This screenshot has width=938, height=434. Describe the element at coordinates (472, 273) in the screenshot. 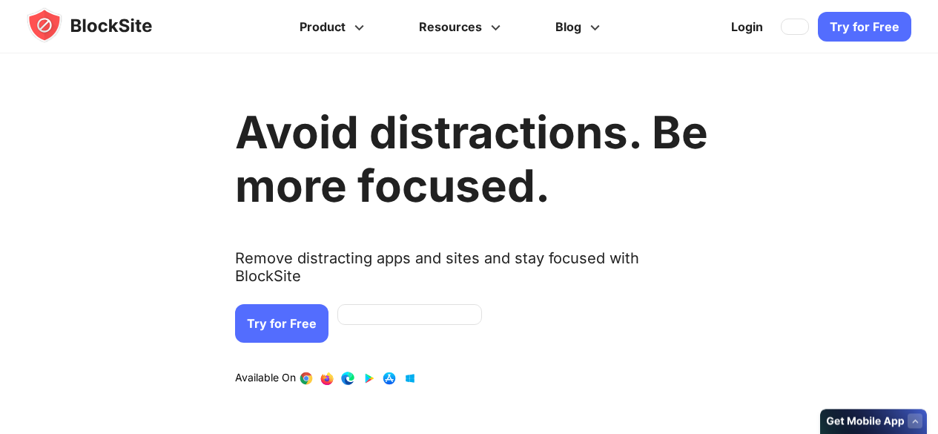

I see `text: Remove distracting apps and sites and stay focused with BlockSite` at that location.